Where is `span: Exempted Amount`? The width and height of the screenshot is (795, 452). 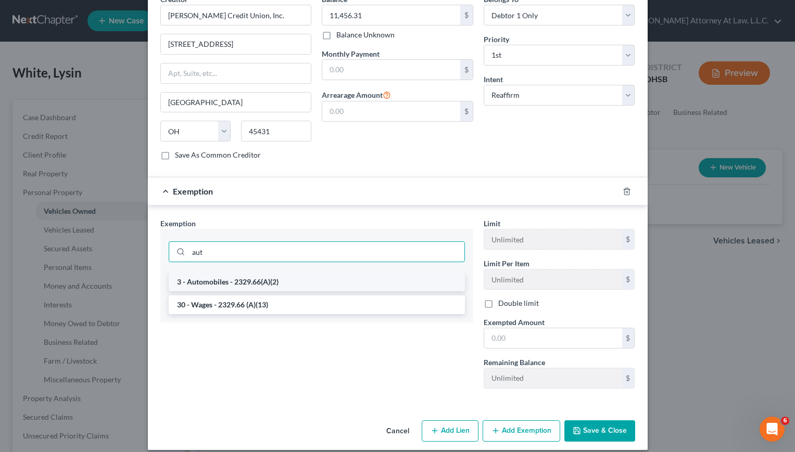 span: Exempted Amount is located at coordinates (514, 322).